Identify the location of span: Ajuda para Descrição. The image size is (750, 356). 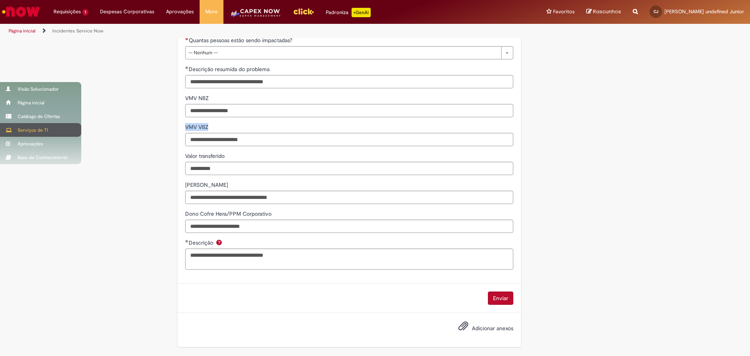
(219, 242).